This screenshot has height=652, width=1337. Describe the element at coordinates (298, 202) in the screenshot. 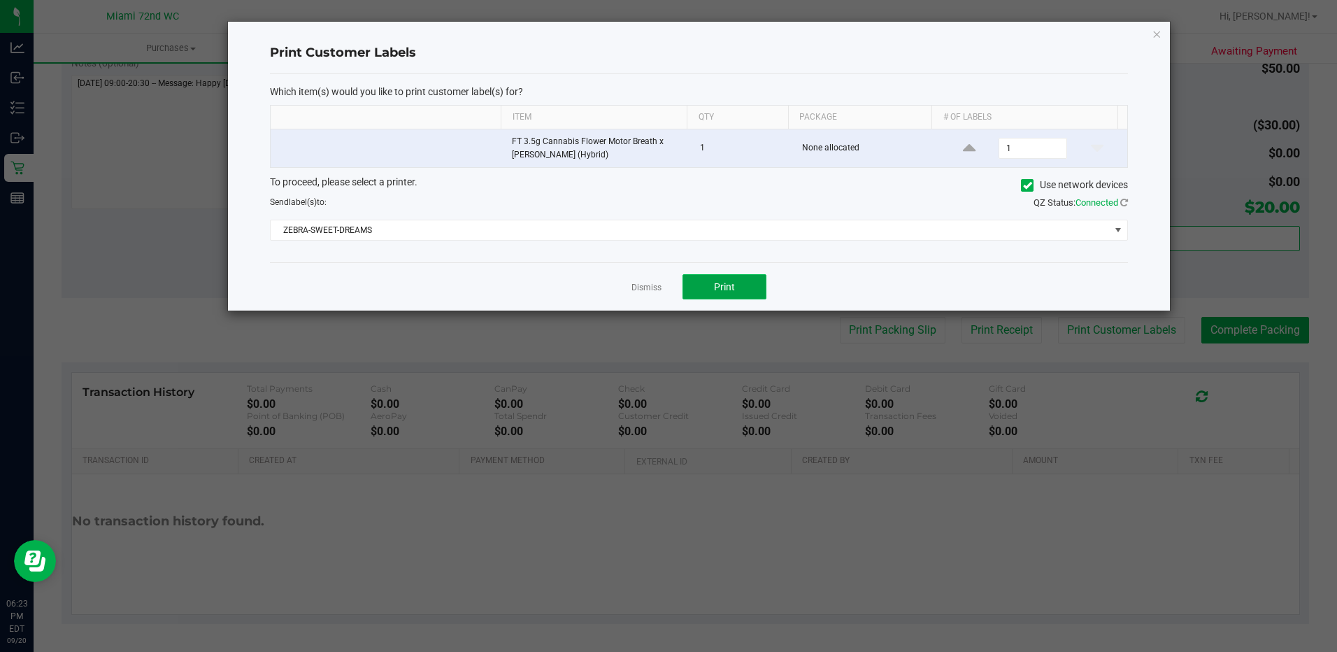

I see `span: Send to:` at that location.